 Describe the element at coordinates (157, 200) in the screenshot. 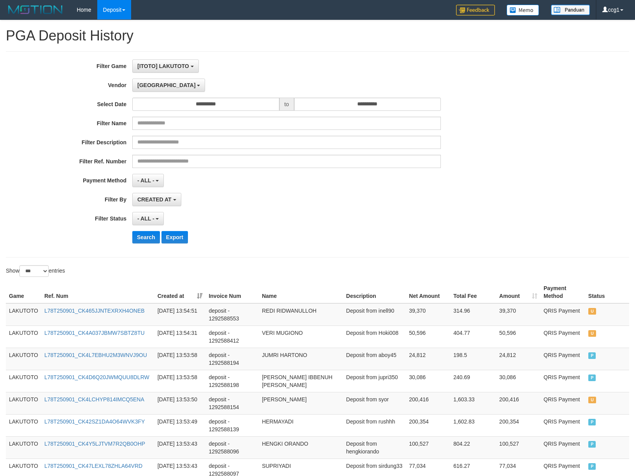

I see `button: CREATED AT` at that location.